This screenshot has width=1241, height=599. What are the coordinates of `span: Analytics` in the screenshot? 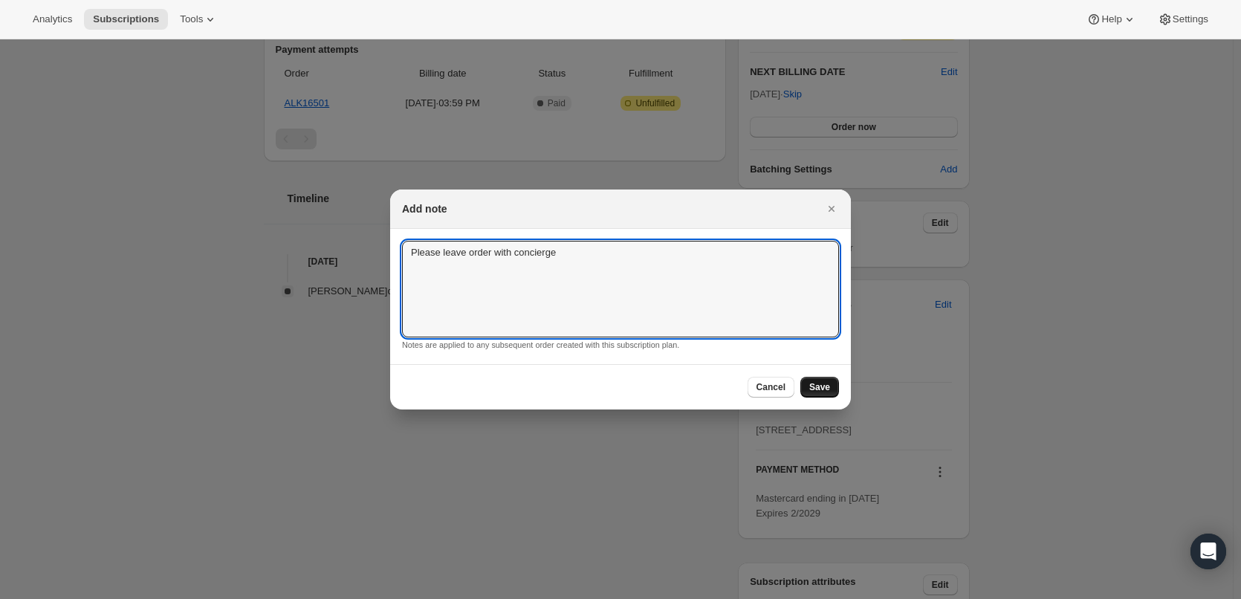 It's located at (52, 19).